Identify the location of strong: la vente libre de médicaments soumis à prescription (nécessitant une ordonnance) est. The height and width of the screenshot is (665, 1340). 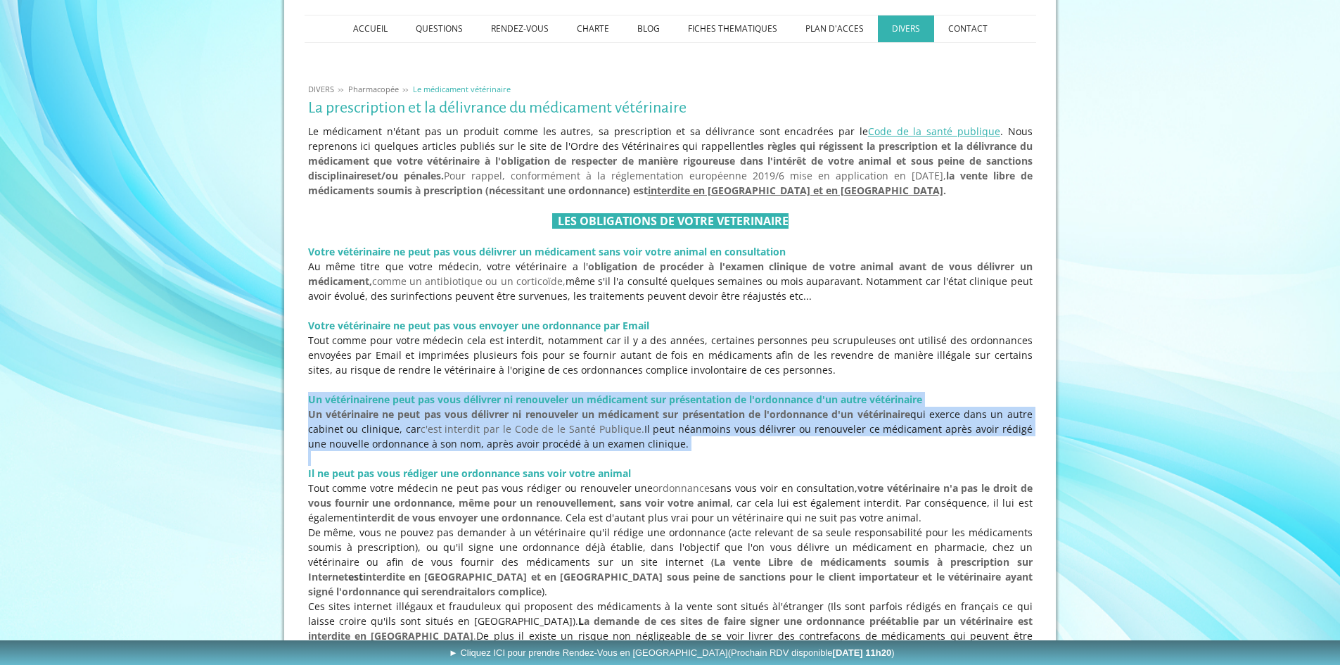
(670, 183).